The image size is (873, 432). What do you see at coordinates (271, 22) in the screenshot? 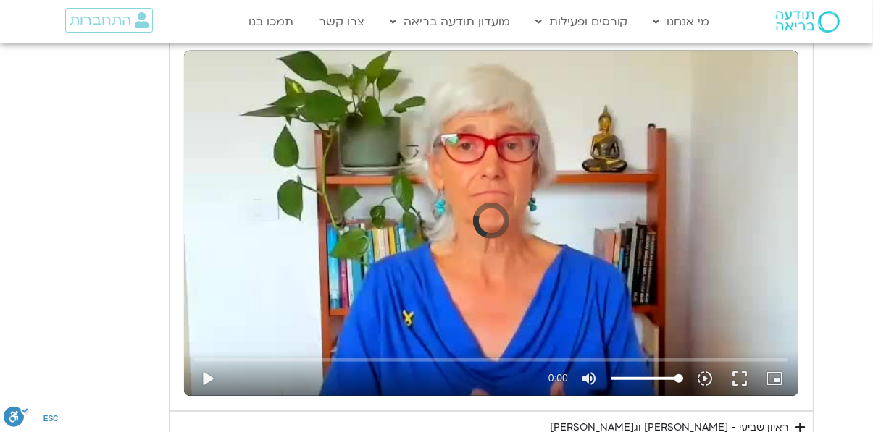
I see `a: תמכו בנו` at bounding box center [271, 22].